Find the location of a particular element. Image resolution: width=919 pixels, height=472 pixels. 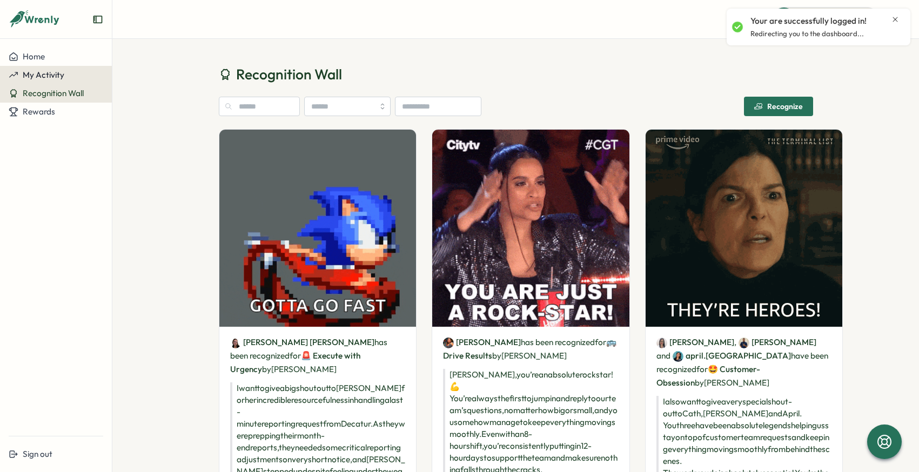

span: Rewards is located at coordinates (39, 111).